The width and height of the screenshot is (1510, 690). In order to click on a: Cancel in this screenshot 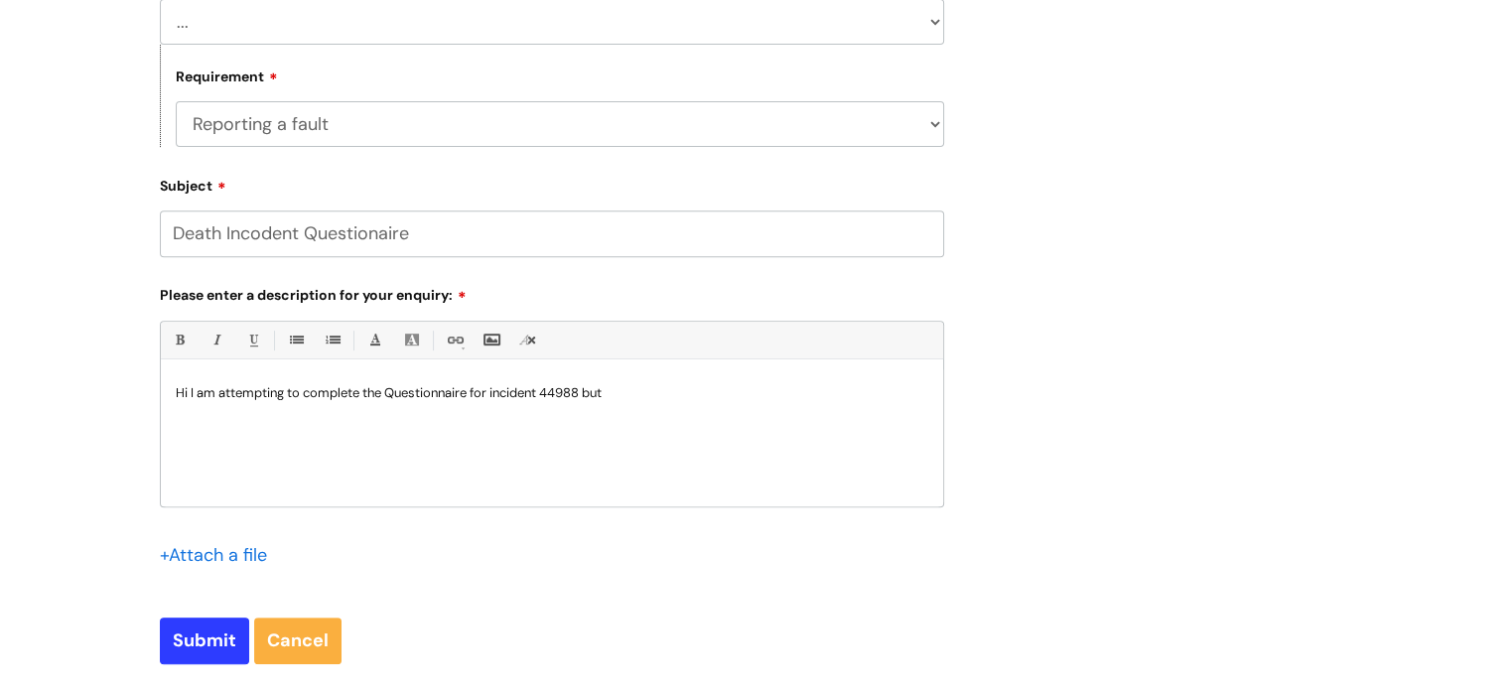, I will do `click(298, 640)`.